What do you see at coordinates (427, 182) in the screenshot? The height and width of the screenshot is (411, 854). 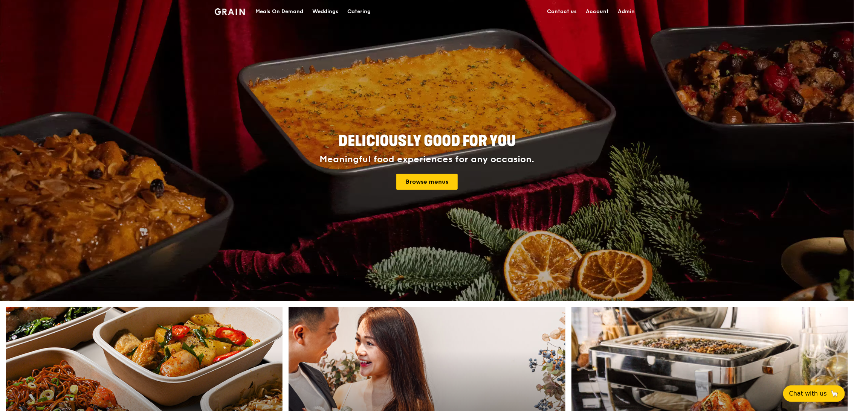 I see `a: Browse menus` at bounding box center [427, 182].